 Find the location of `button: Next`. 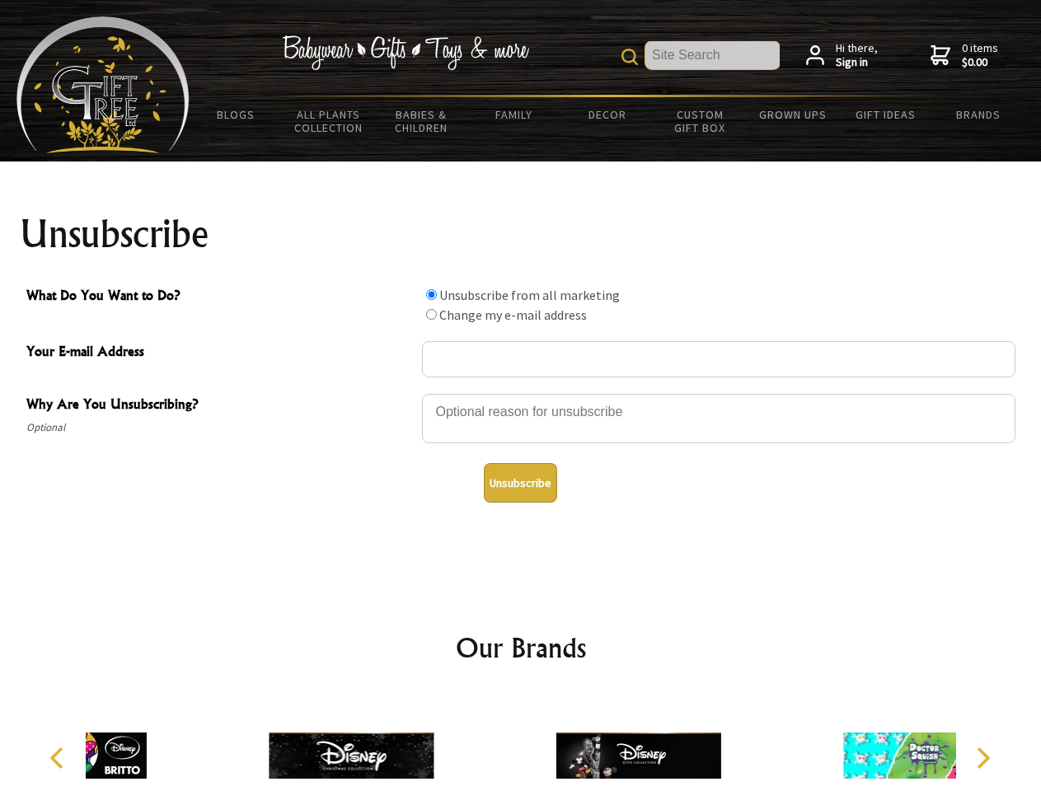

button: Next is located at coordinates (982, 758).